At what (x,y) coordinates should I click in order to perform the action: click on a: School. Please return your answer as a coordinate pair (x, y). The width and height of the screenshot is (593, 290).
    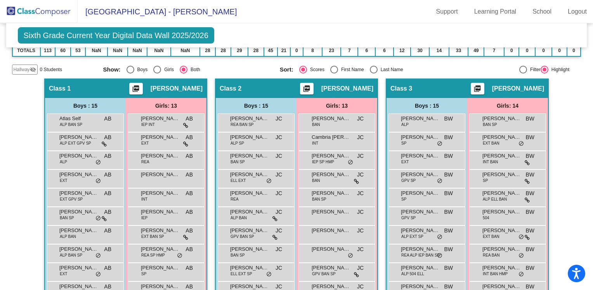
    Looking at the image, I should click on (542, 12).